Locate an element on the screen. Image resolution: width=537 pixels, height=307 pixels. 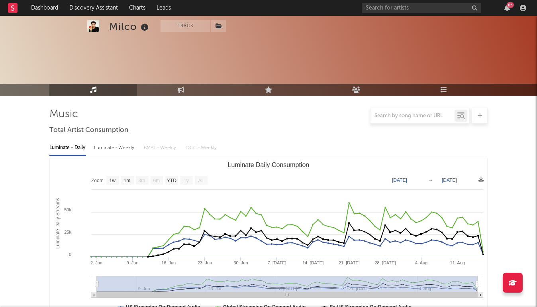
text: 25k is located at coordinates (68, 232).